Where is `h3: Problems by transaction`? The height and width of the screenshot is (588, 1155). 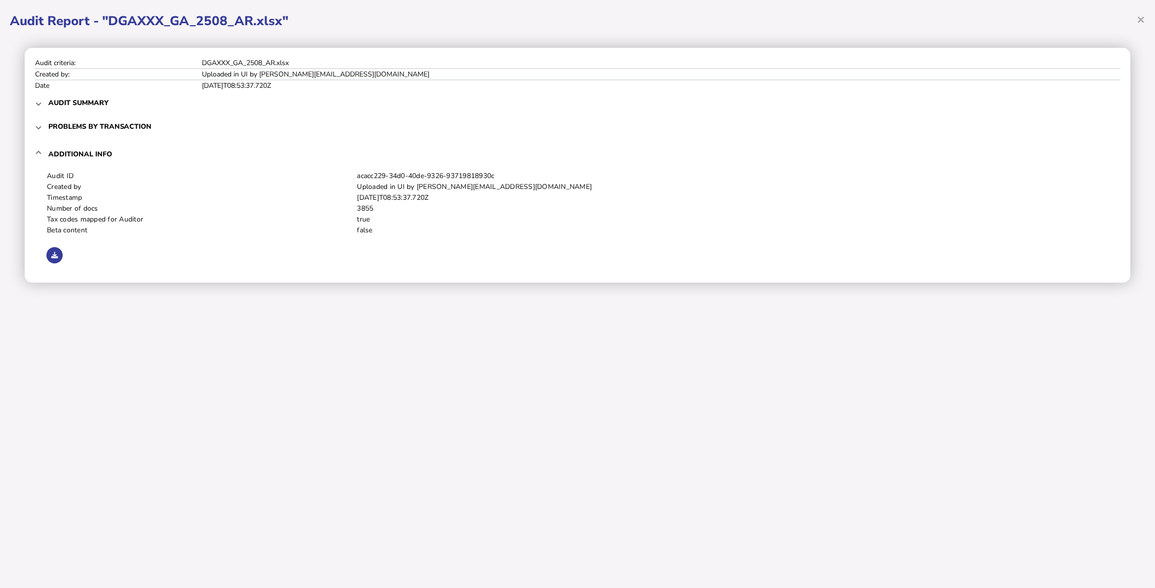 h3: Problems by transaction is located at coordinates (100, 126).